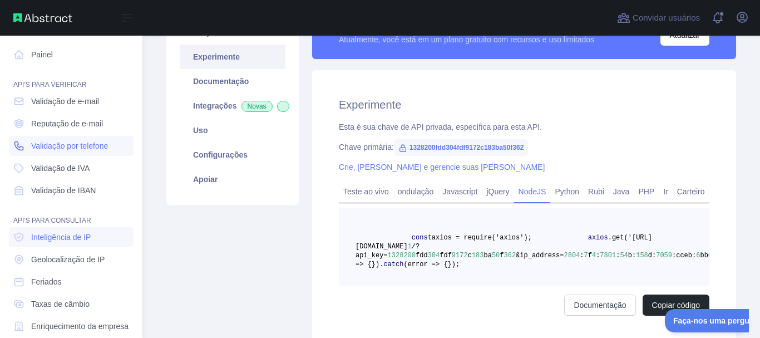 The image size is (760, 338). I want to click on font: jQuery, so click(497, 191).